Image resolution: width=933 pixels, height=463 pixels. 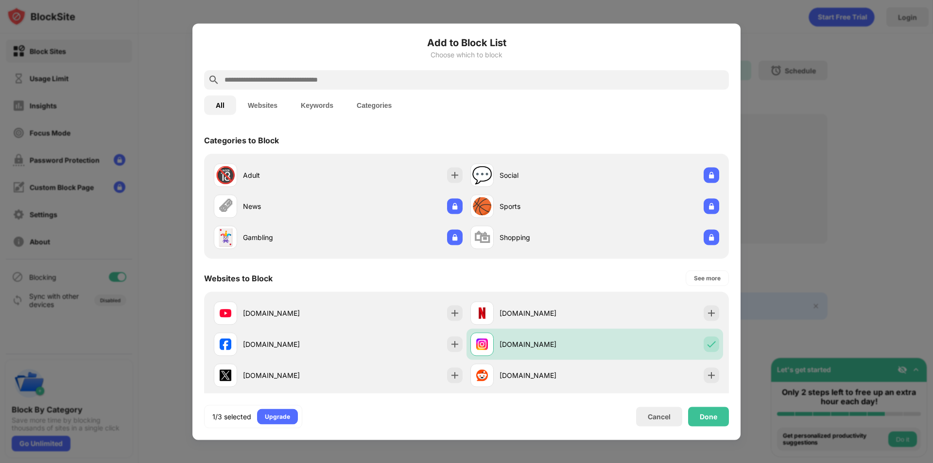 I want to click on div: Websites to Block, so click(x=238, y=278).